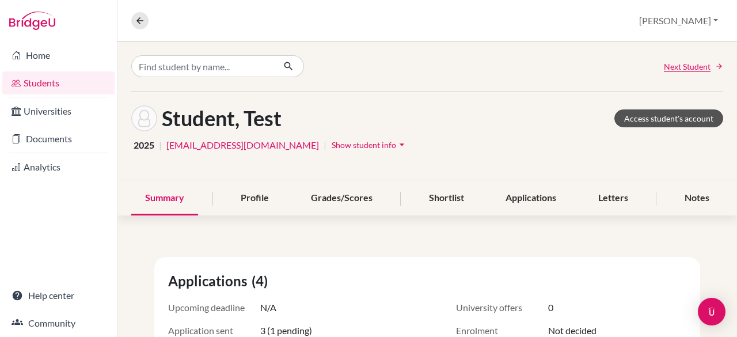  What do you see at coordinates (531, 198) in the screenshot?
I see `div: Applications` at bounding box center [531, 198].